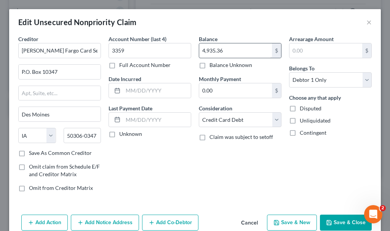  What do you see at coordinates (311, 39) in the screenshot?
I see `label: Arrearage Amount` at bounding box center [311, 39].